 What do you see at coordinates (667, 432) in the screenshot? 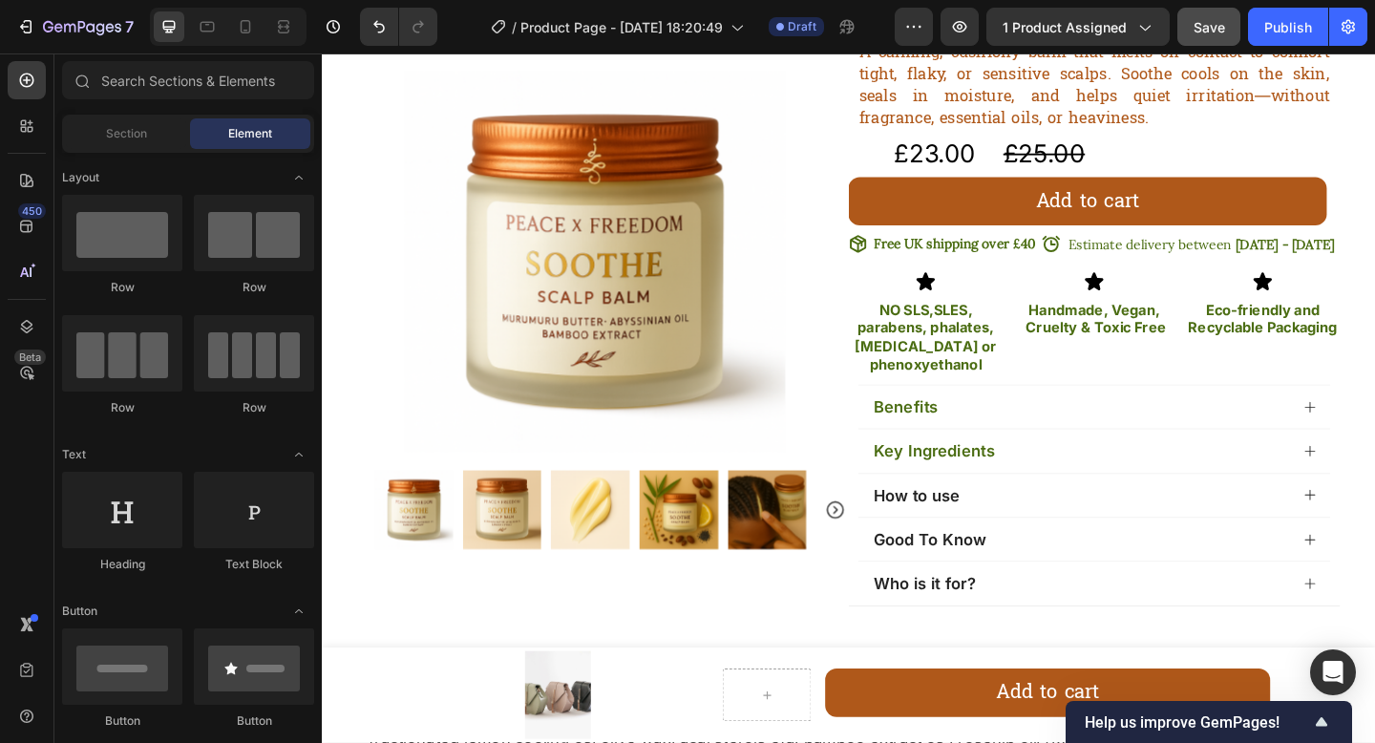
I see `span: Key Ingredients` at bounding box center [667, 432].